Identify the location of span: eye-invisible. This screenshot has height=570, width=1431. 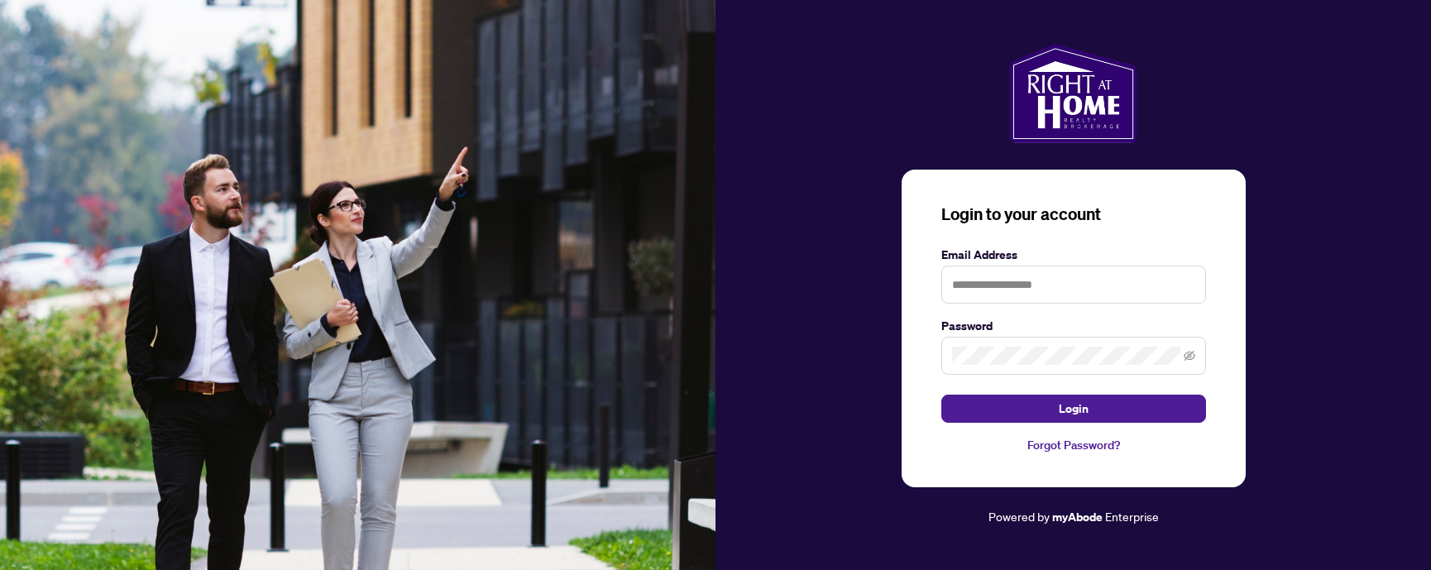
(1189, 356).